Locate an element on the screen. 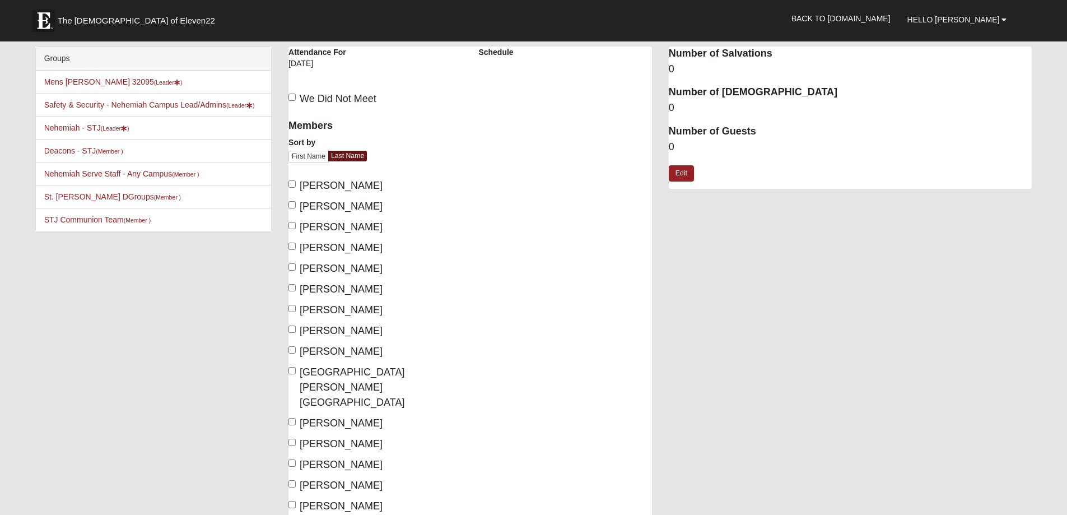 Image resolution: width=1067 pixels, height=515 pixels. a: First Name is located at coordinates (309, 156).